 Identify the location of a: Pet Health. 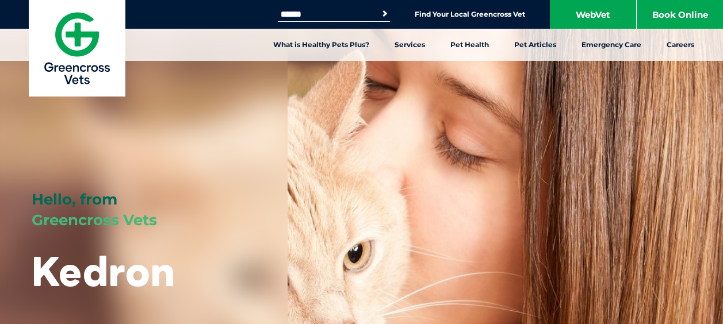
(469, 45).